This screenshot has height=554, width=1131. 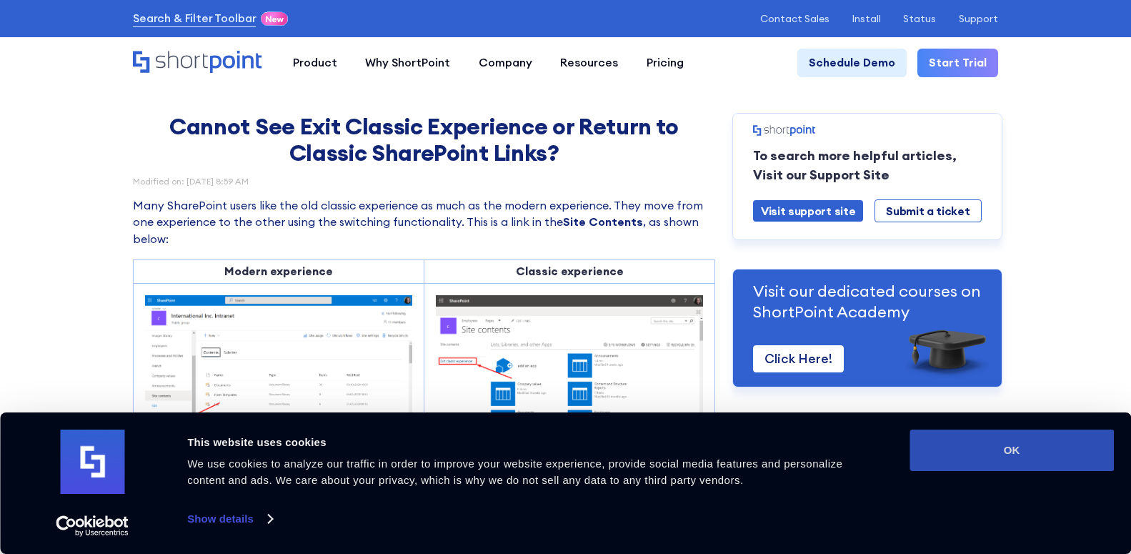 I want to click on a: Resources, so click(x=589, y=63).